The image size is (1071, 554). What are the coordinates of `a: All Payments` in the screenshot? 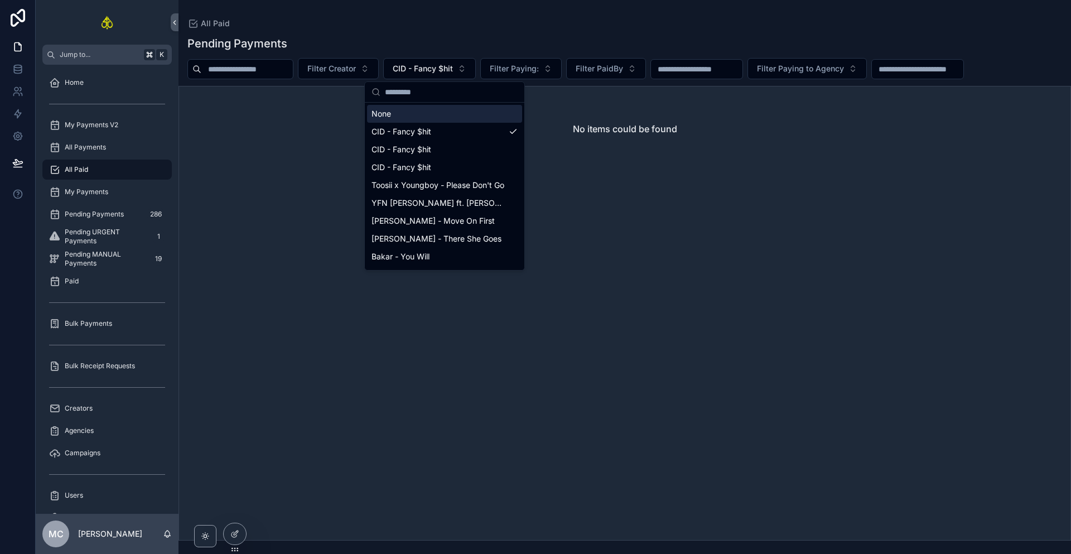 It's located at (107, 147).